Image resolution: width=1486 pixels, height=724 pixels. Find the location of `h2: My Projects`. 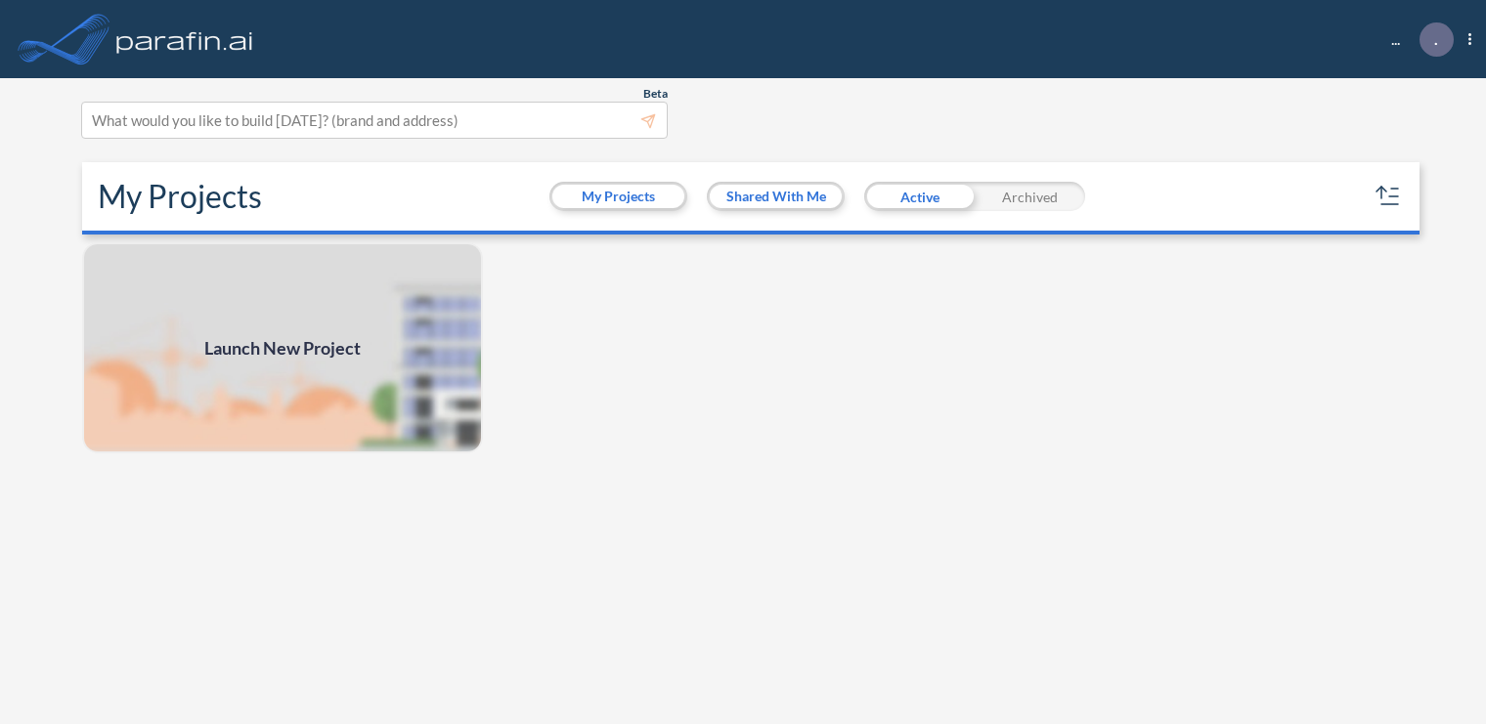

h2: My Projects is located at coordinates (180, 196).